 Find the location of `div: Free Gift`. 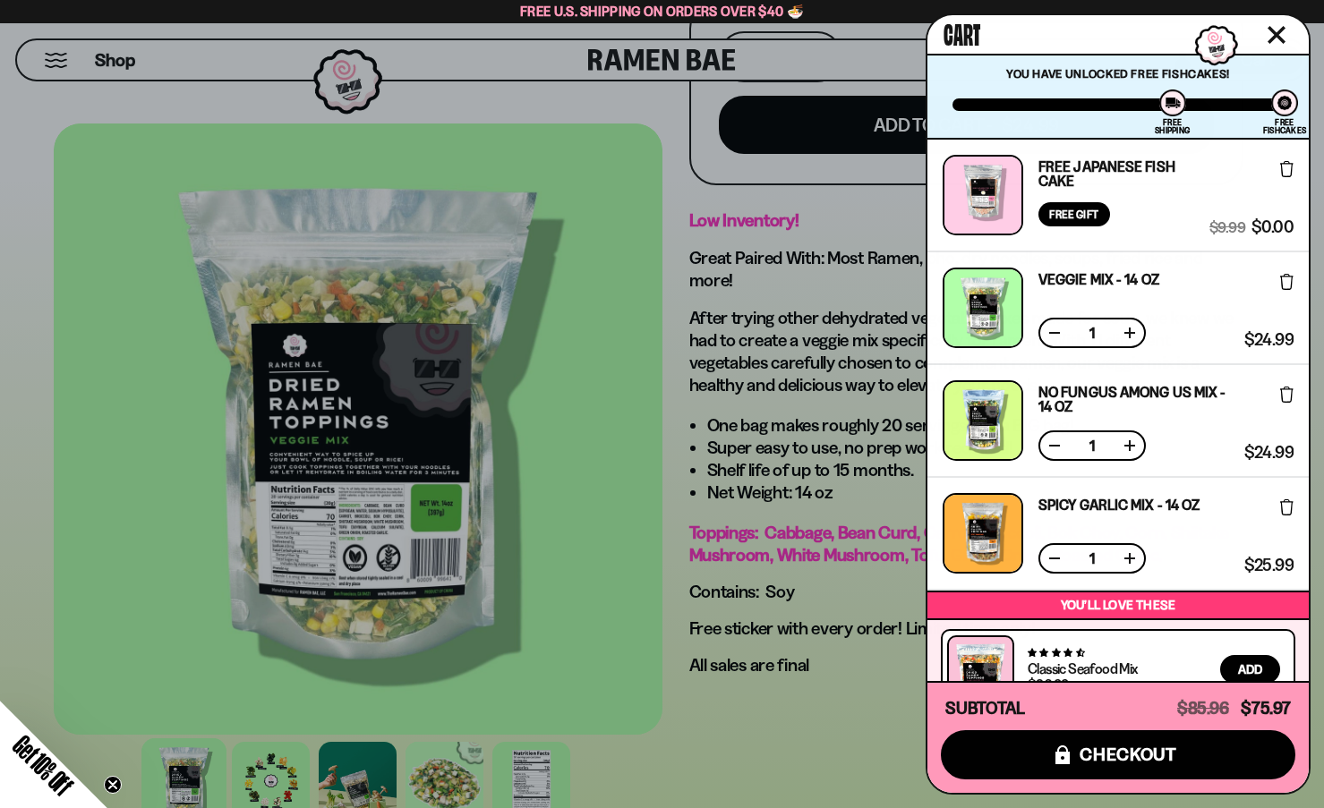

div: Free Gift is located at coordinates (1074, 214).